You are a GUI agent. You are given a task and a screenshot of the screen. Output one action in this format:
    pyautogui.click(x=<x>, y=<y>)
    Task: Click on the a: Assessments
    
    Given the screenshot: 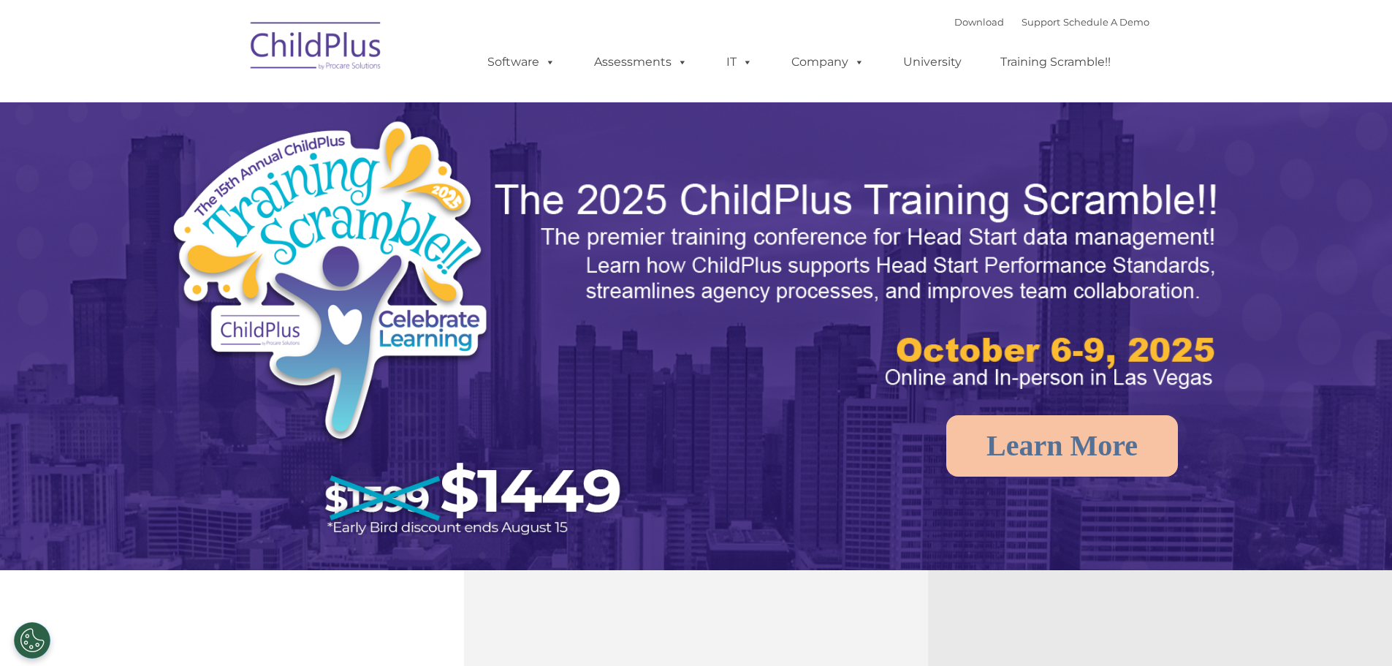 What is the action you would take?
    pyautogui.click(x=641, y=62)
    